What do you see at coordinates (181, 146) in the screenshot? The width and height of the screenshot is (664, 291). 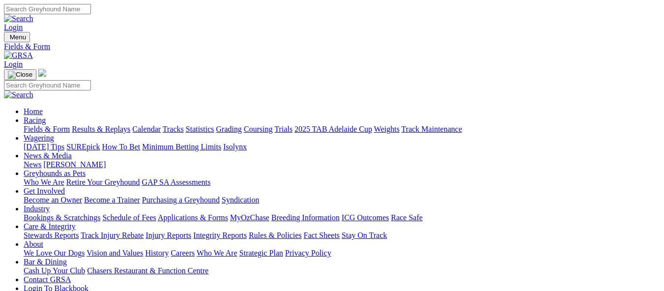 I see `a: Minimum Betting Limits` at bounding box center [181, 146].